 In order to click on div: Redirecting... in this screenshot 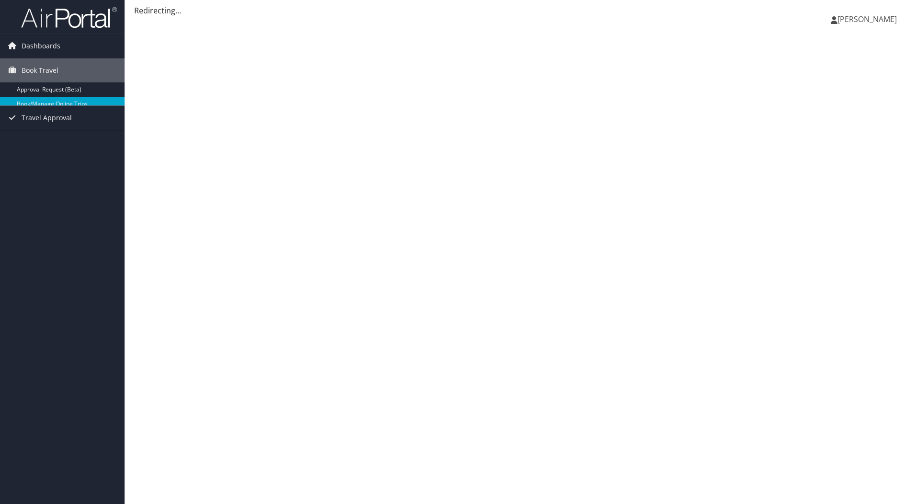, I will do `click(520, 11)`.